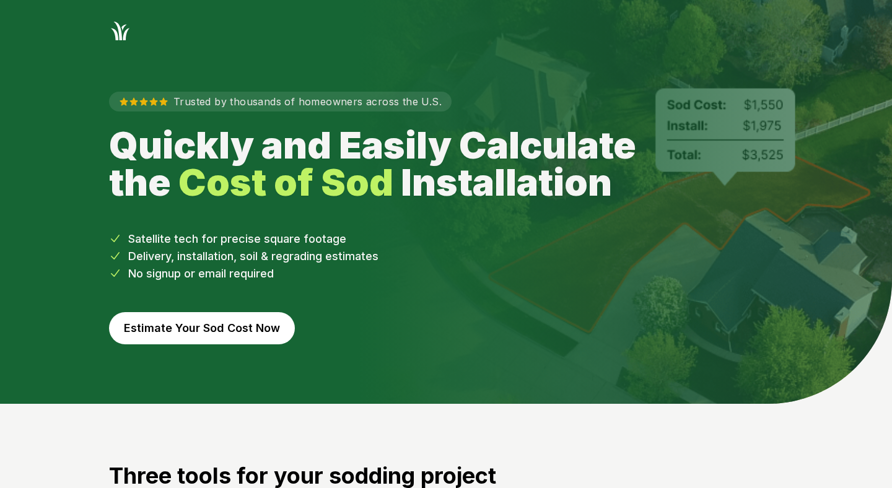  I want to click on p: Trusted by thousands of homeowners across the U.S., so click(280, 102).